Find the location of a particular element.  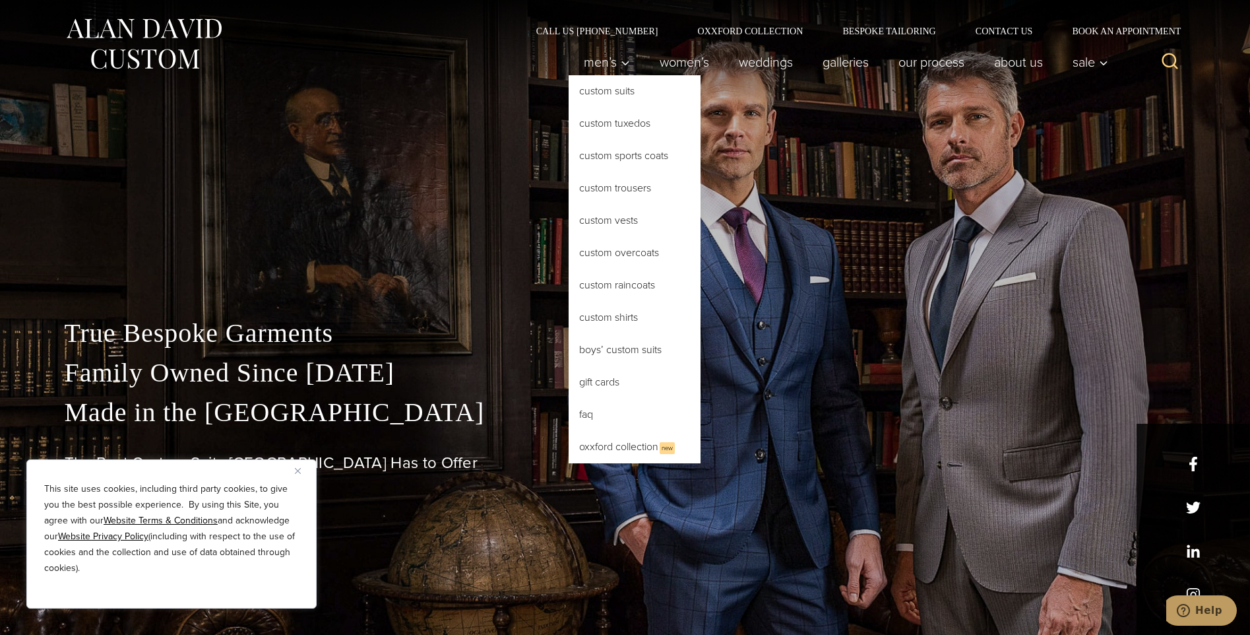

button: View Search Form is located at coordinates (1170, 62).